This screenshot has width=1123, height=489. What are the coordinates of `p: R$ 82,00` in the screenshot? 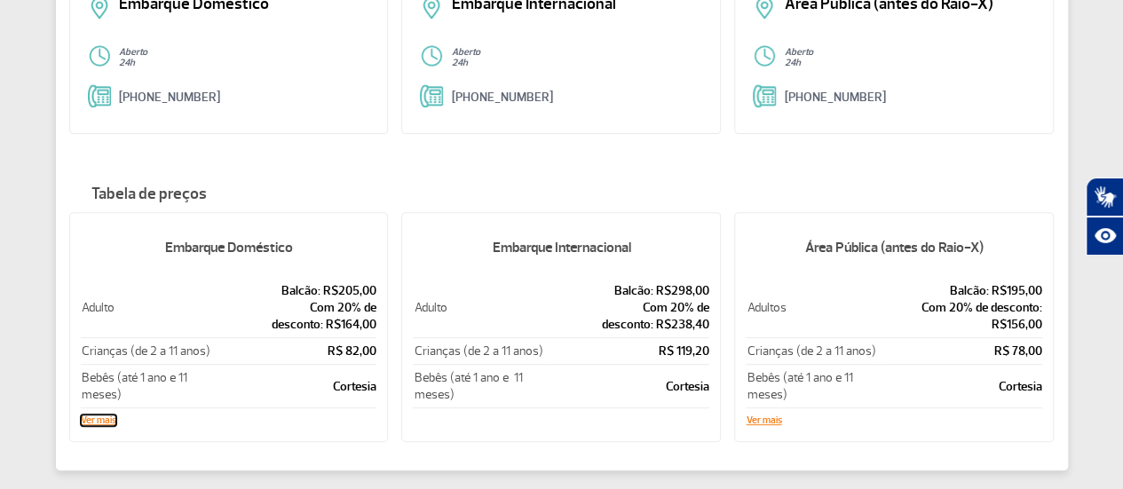 It's located at (295, 351).